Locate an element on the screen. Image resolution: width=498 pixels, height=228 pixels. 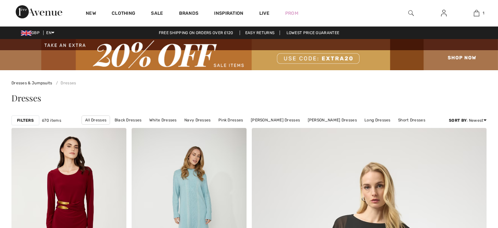
a: Dresses is located at coordinates (65, 83).